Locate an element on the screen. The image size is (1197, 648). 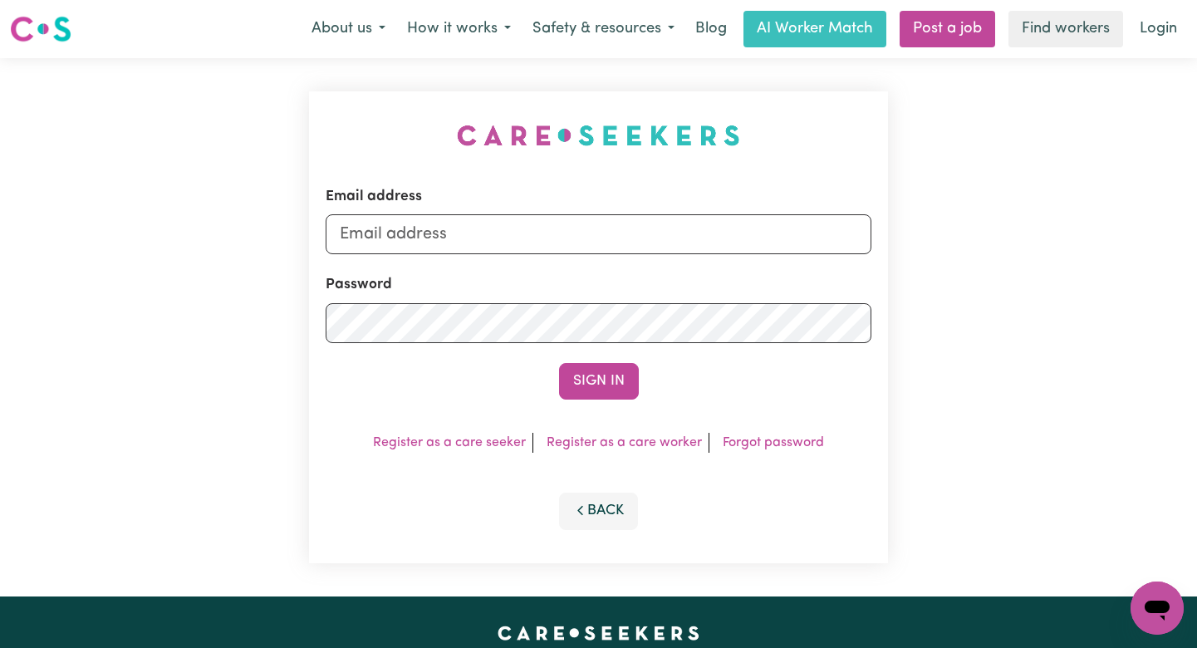
img: Careseekers logo is located at coordinates (41, 29).